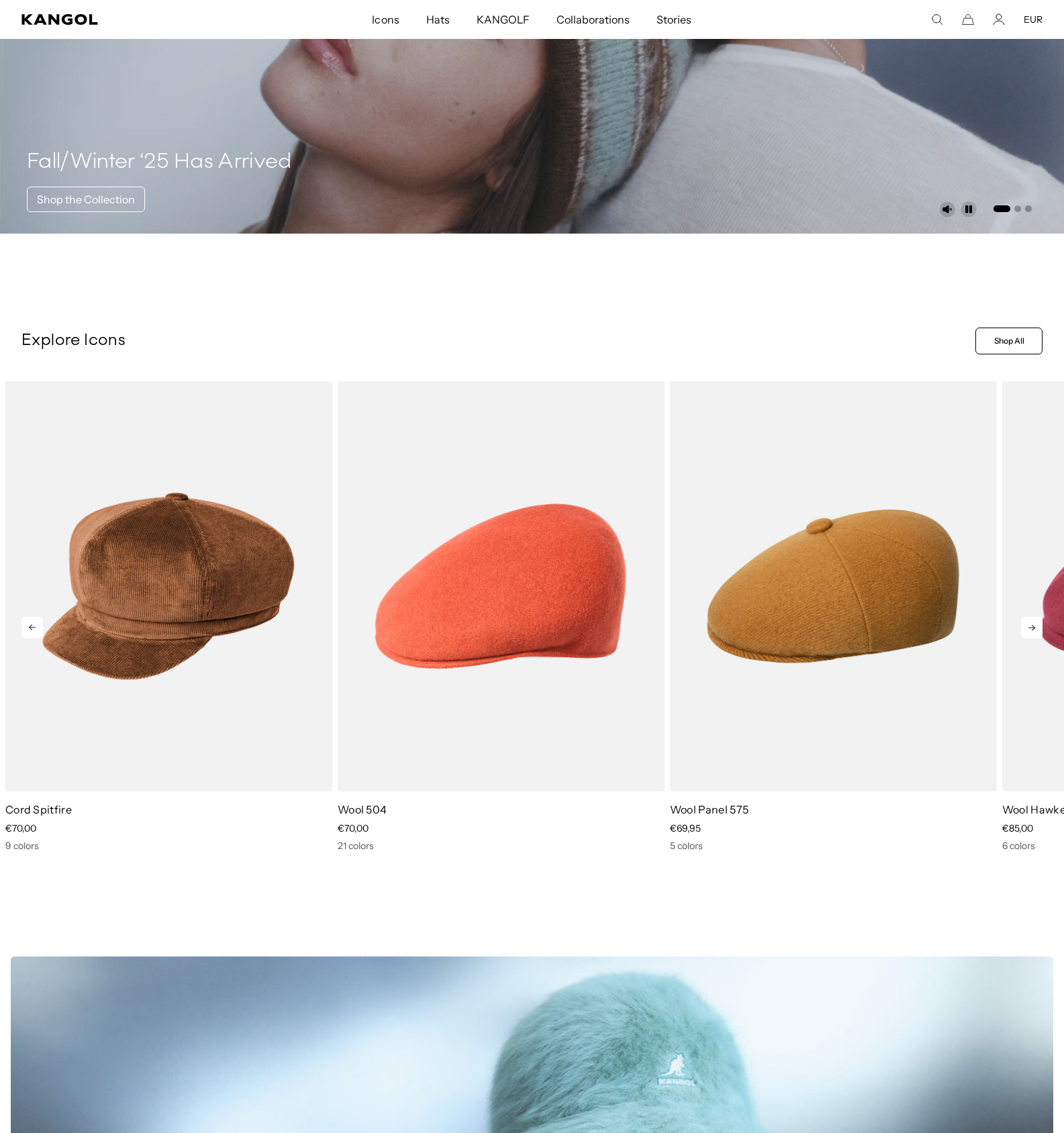 The height and width of the screenshot is (1133, 1064). Describe the element at coordinates (1008, 341) in the screenshot. I see `a: Shop All` at that location.